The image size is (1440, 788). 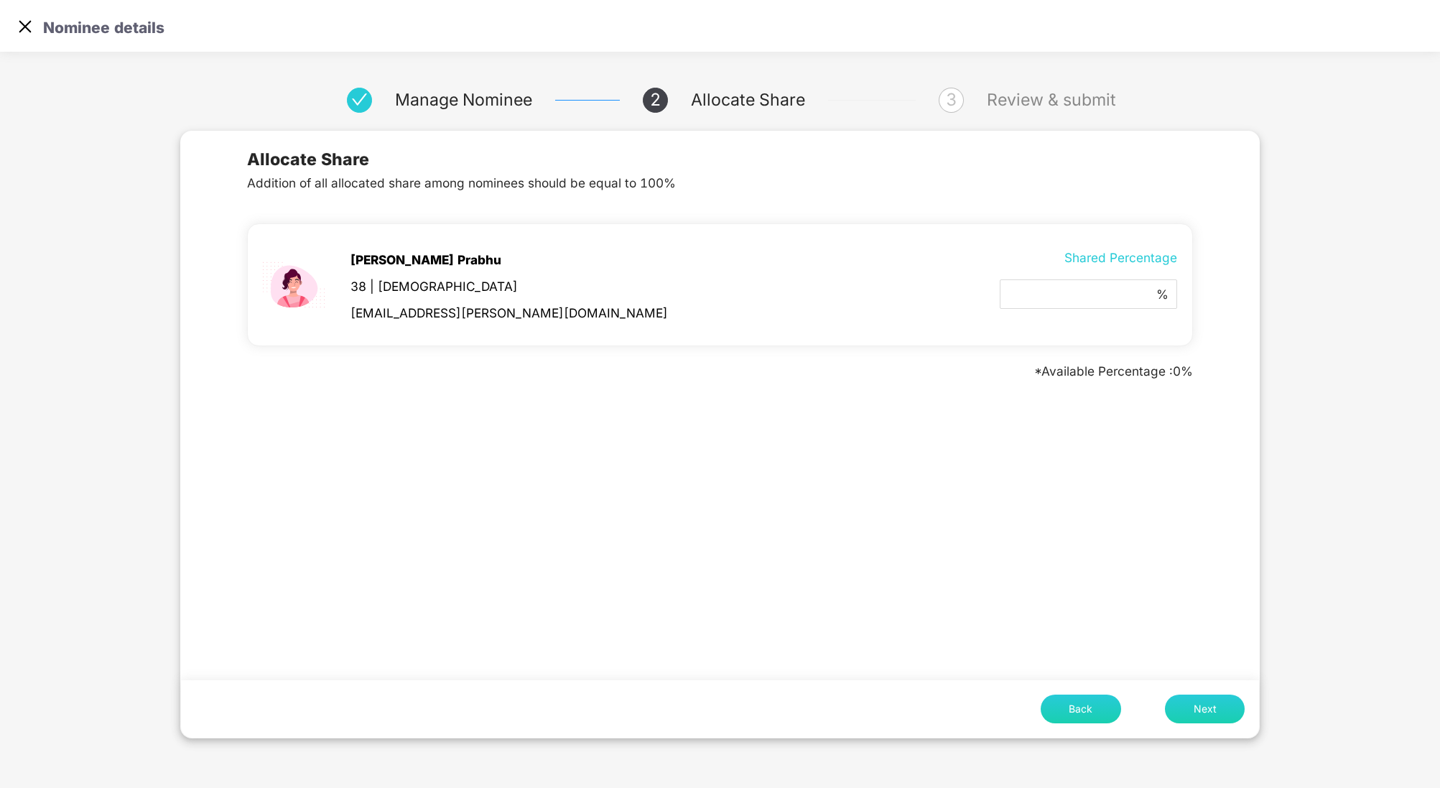 What do you see at coordinates (747, 100) in the screenshot?
I see `div: Allocate Share` at bounding box center [747, 100].